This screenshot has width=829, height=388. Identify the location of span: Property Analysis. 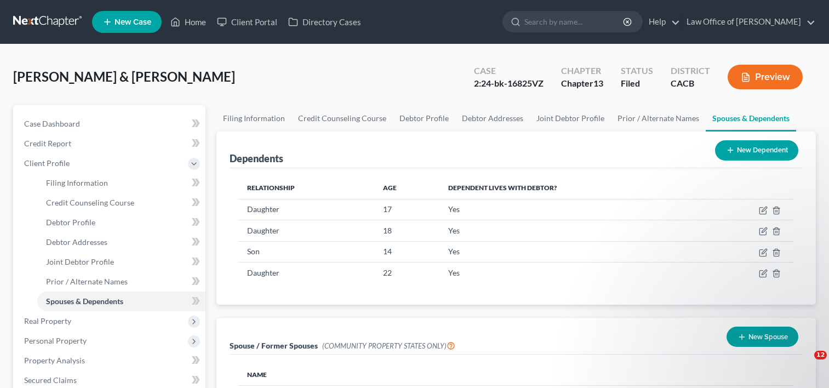
(54, 360).